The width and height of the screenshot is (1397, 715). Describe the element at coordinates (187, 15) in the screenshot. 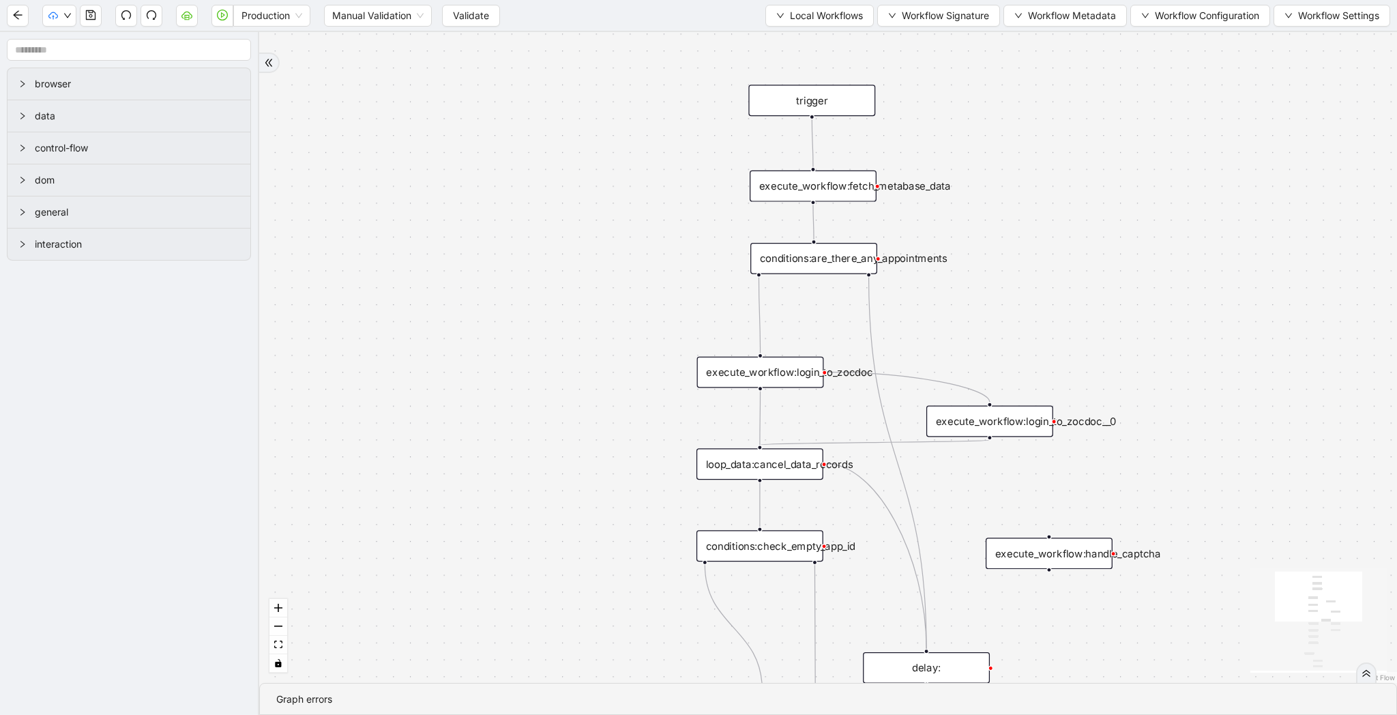

I see `span: cloud-server` at that location.